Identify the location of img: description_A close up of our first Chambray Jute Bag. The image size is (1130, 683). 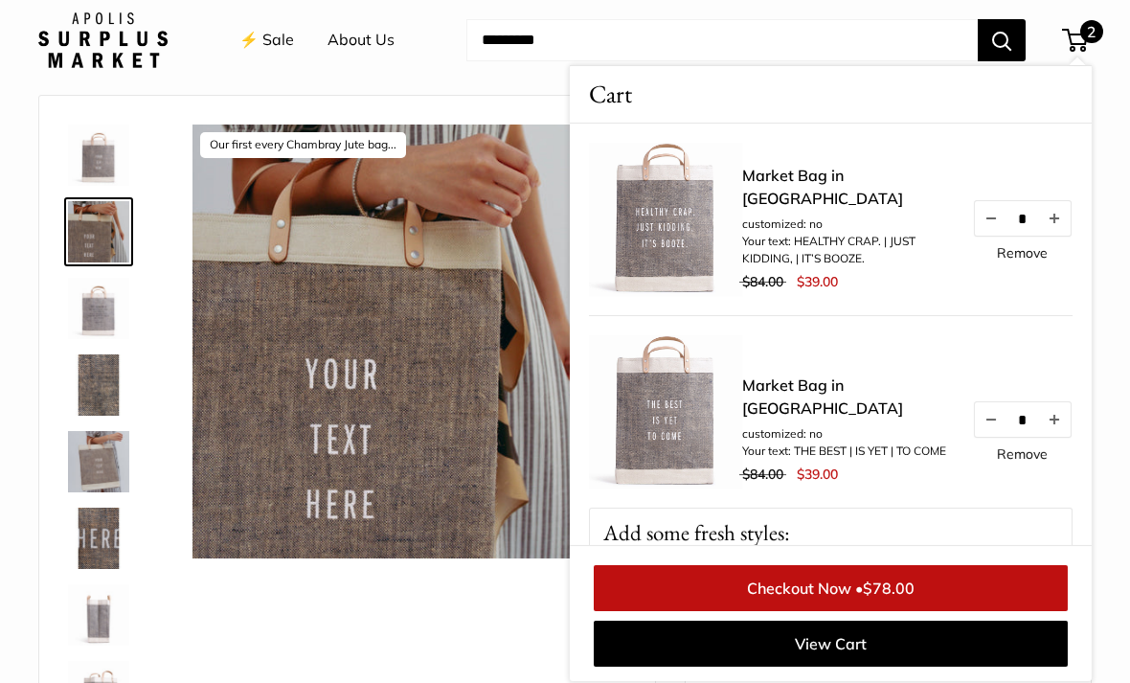
(99, 538).